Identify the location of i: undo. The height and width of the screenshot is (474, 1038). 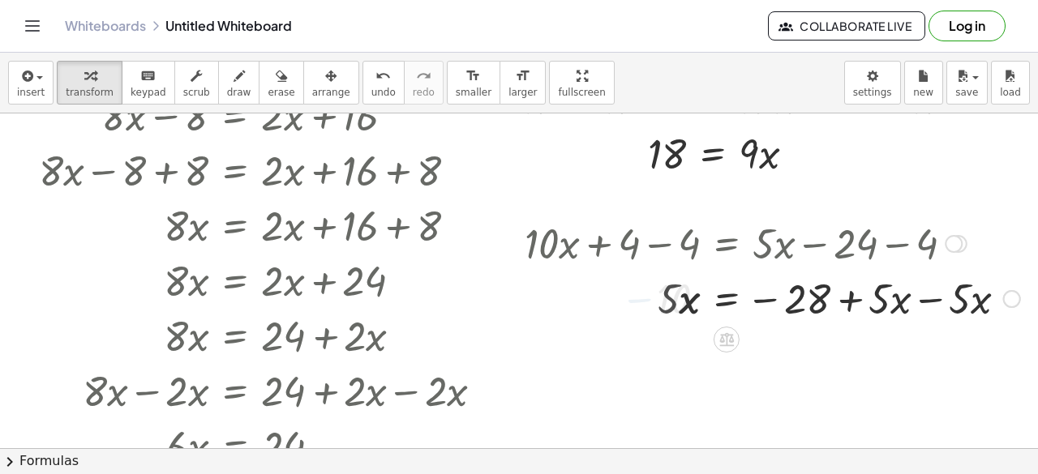
(383, 76).